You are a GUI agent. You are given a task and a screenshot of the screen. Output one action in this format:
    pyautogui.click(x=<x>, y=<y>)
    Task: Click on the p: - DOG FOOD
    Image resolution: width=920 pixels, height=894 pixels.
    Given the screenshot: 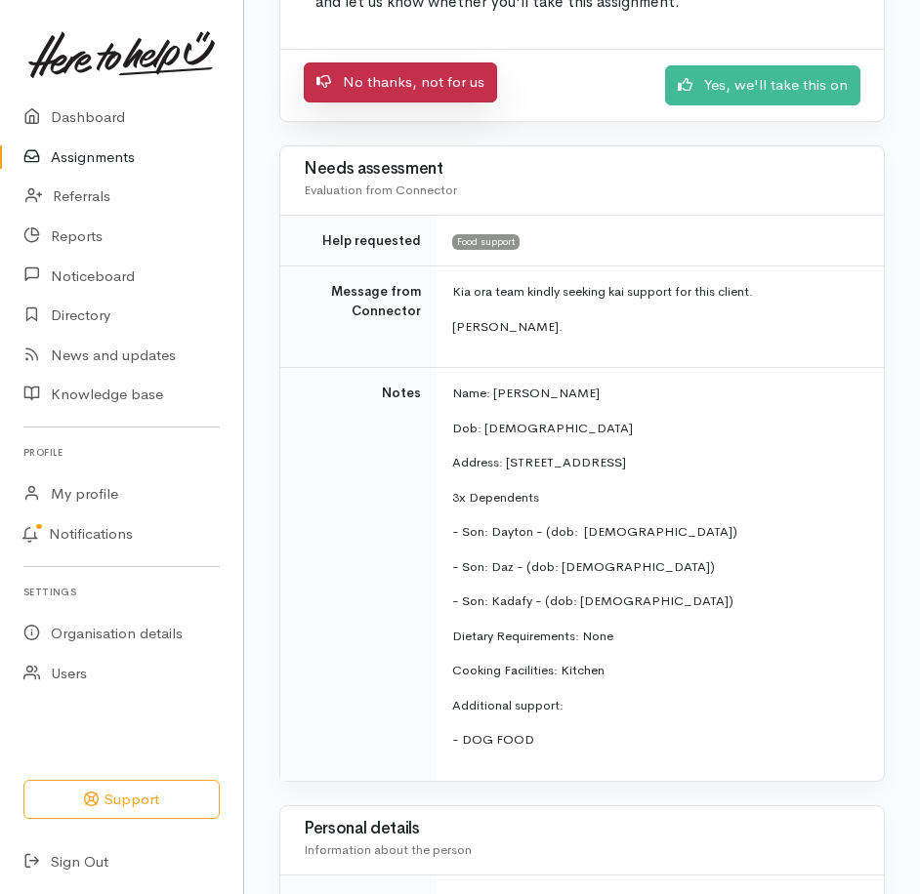 What is the action you would take?
    pyautogui.click(x=656, y=740)
    